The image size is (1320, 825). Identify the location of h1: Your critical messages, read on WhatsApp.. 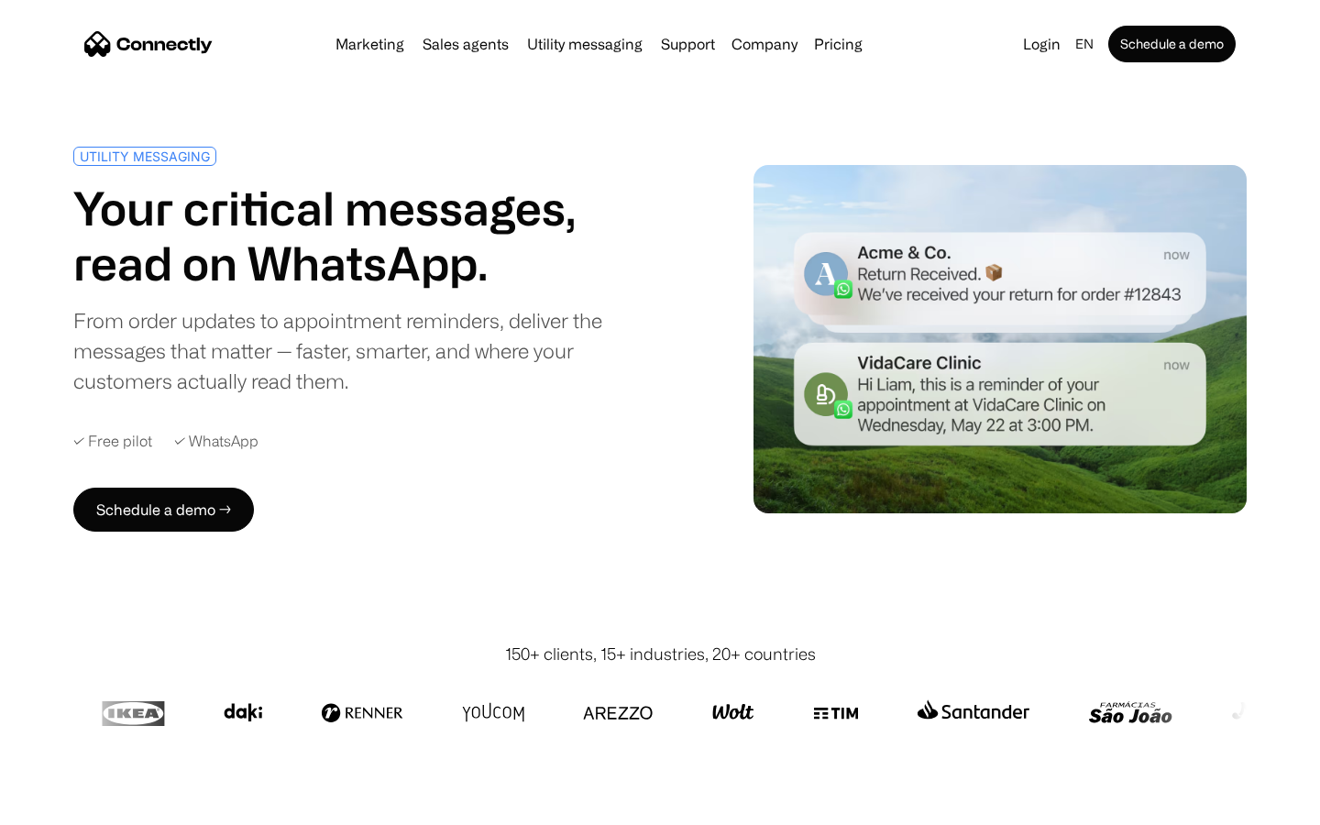
(363, 236).